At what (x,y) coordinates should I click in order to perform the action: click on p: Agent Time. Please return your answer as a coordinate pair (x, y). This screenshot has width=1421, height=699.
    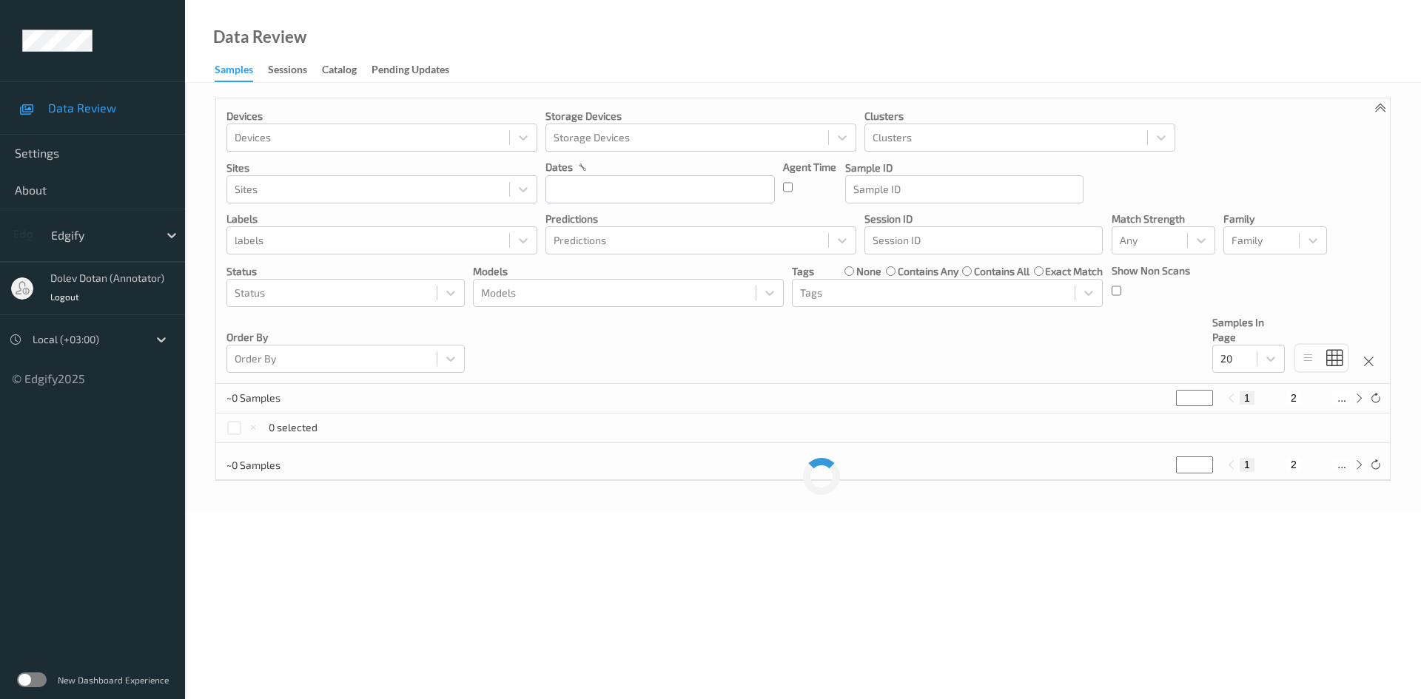
    Looking at the image, I should click on (810, 167).